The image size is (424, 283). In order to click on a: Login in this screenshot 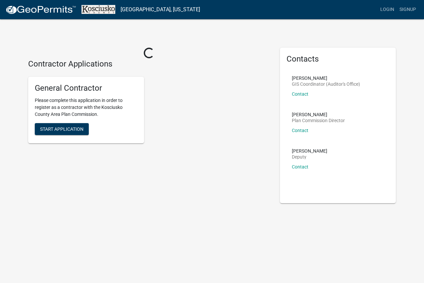, I will do `click(387, 10)`.